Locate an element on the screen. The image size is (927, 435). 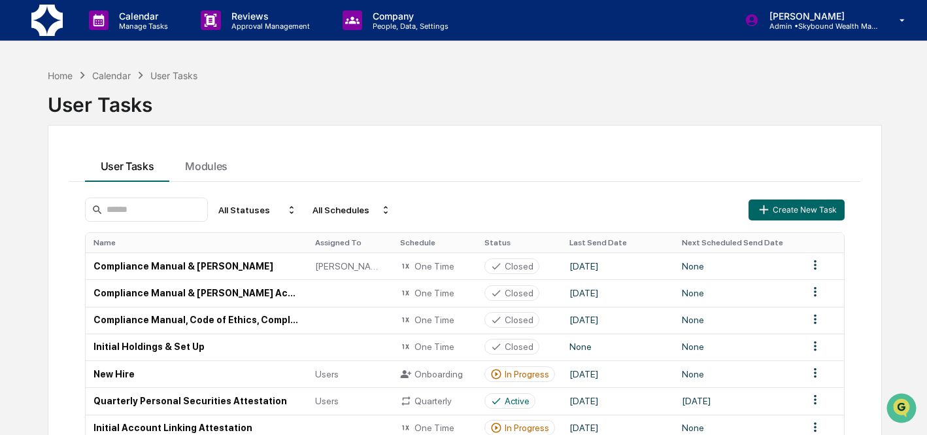
td: New Hire is located at coordinates (196, 373).